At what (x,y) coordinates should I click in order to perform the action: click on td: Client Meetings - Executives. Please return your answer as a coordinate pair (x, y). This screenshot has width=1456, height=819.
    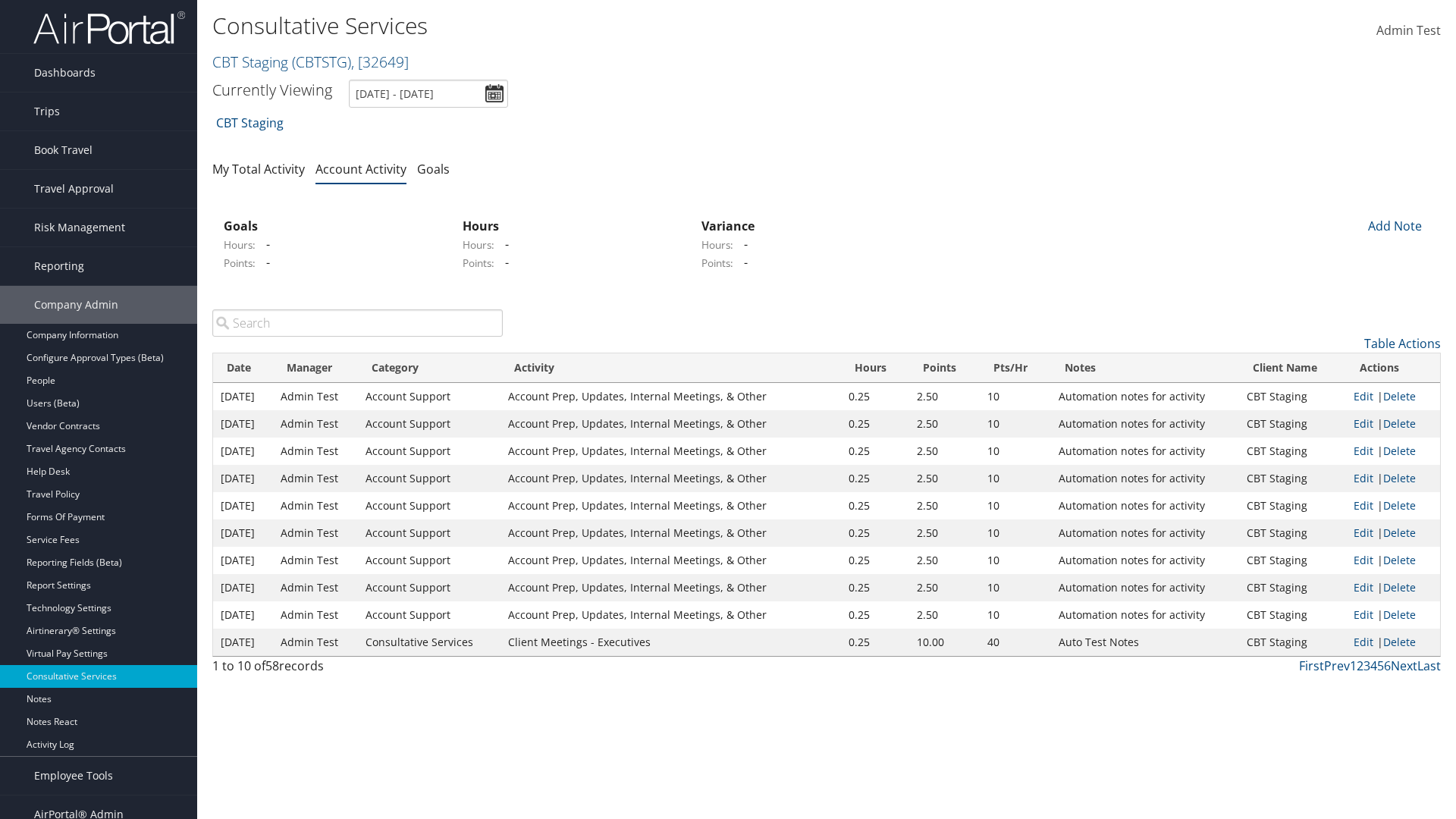
    Looking at the image, I should click on (670, 642).